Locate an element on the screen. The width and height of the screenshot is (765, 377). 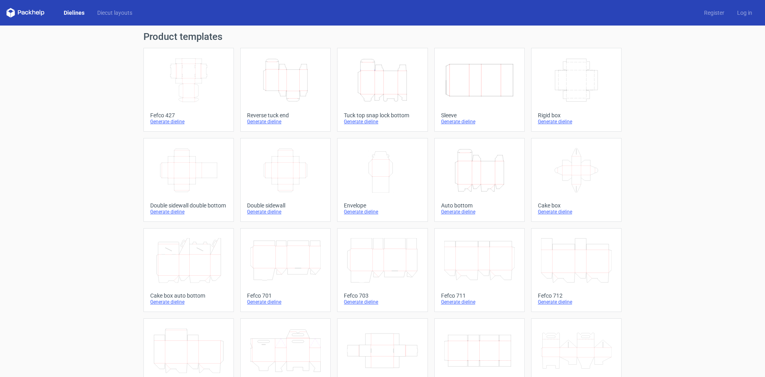
a: Auto bottomGenerate dieline is located at coordinates (479, 180).